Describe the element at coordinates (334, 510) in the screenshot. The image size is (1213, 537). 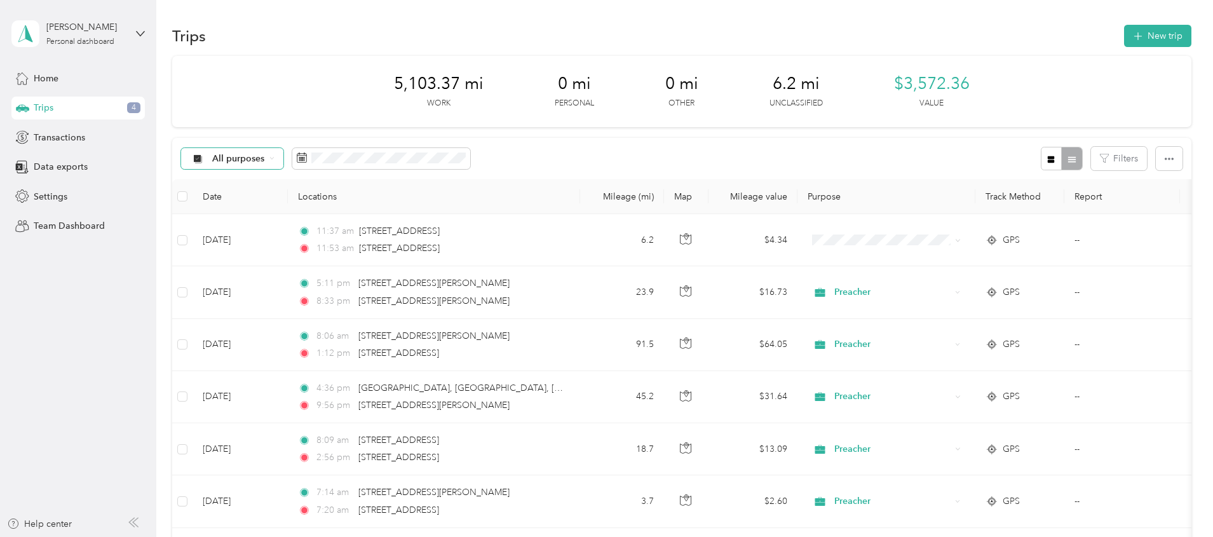
I see `span: 7:20 am` at that location.